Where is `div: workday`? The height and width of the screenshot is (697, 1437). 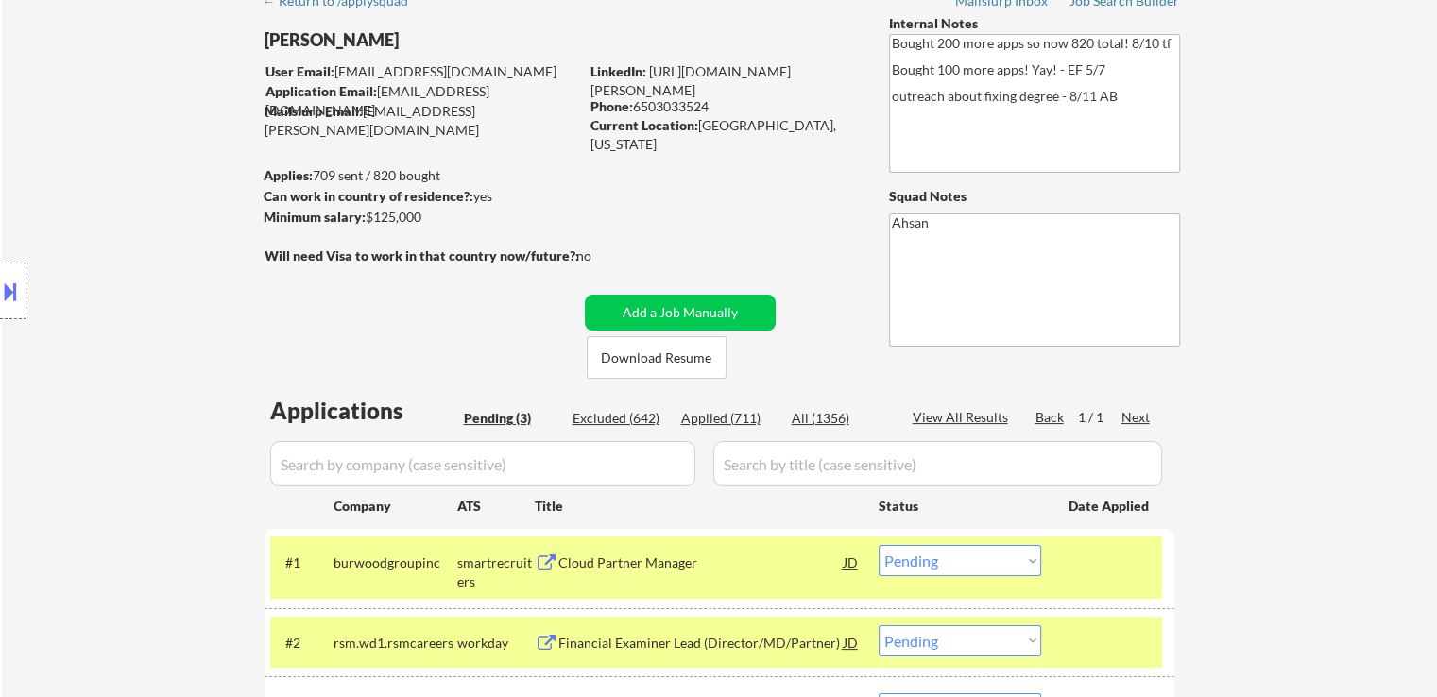
div: workday is located at coordinates (496, 643).